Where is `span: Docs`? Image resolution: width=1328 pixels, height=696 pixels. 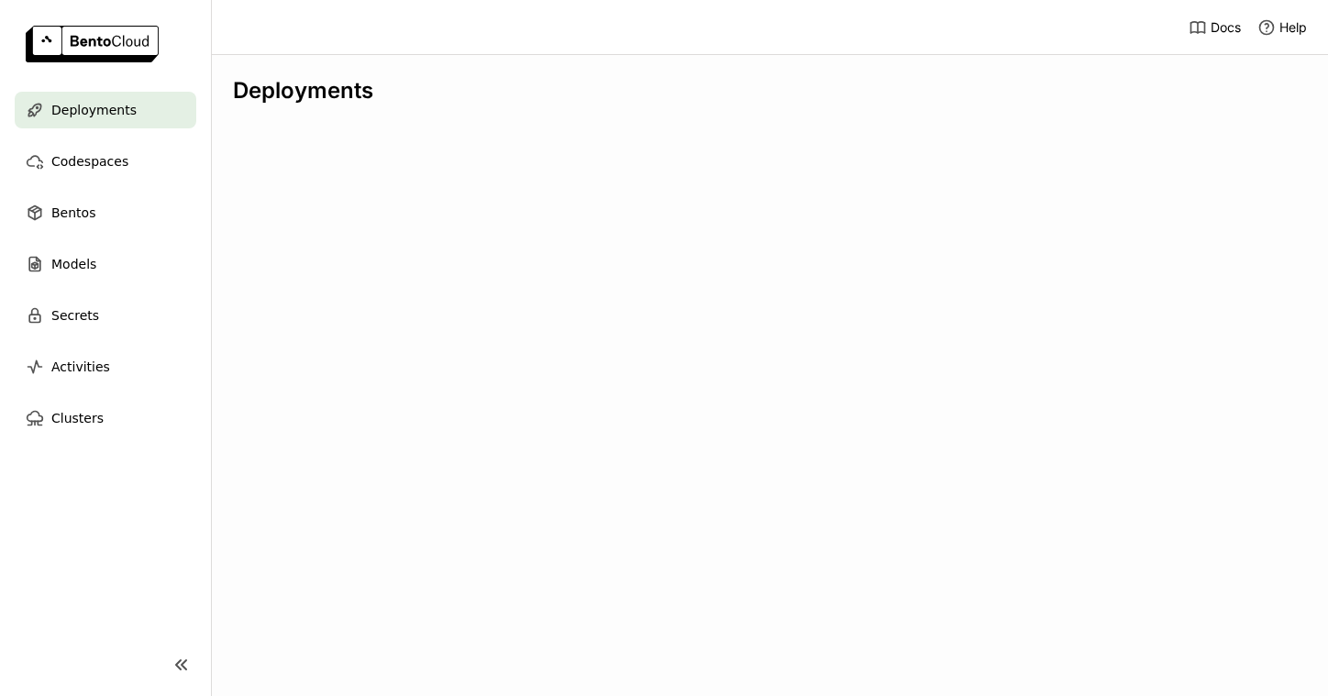
span: Docs is located at coordinates (1225, 28).